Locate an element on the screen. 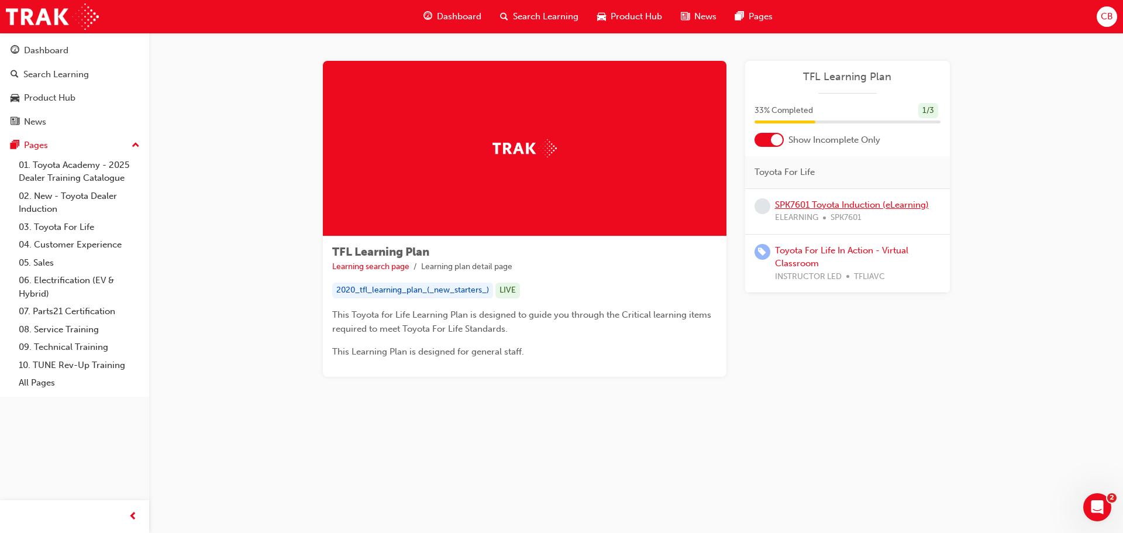  li: Learning plan detail page is located at coordinates (467, 267).